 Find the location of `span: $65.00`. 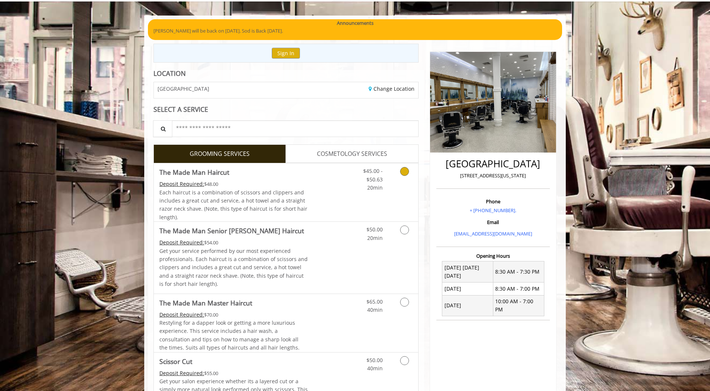

span: $65.00 is located at coordinates (375, 301).